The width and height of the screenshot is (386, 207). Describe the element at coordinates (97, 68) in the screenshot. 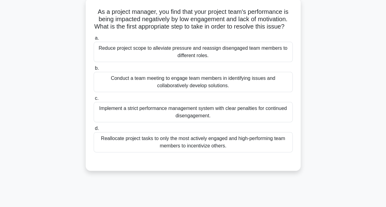

I see `span: b.` at that location.